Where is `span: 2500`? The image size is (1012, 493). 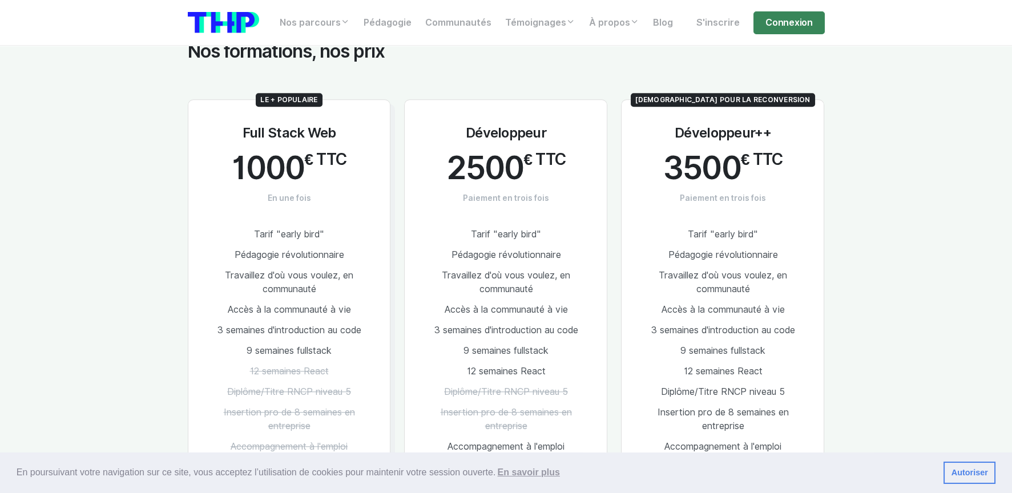
span: 2500 is located at coordinates (485, 168).